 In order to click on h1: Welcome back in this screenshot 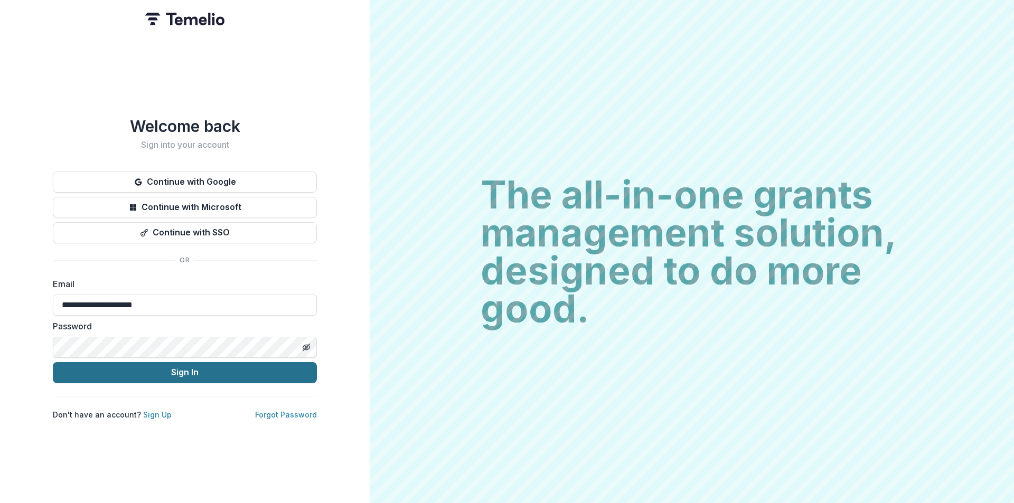, I will do `click(185, 126)`.